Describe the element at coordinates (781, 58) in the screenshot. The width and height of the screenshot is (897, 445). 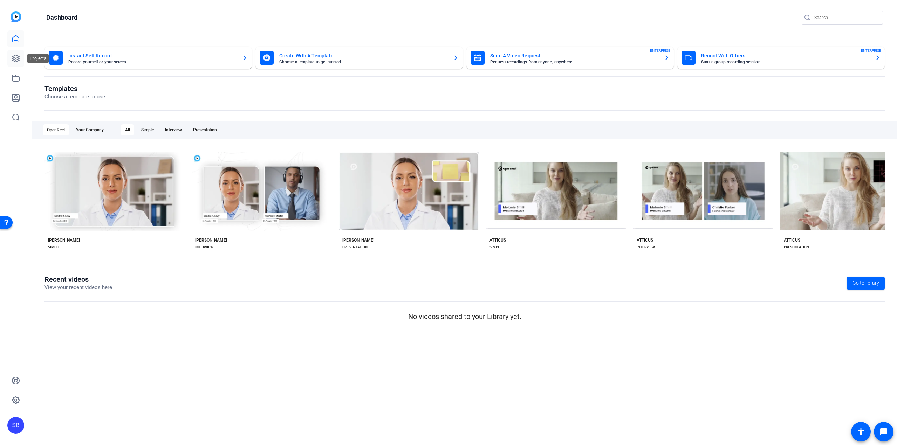
I see `button: Record With OthersStart a group recording sessionENTERPRISE` at that location.